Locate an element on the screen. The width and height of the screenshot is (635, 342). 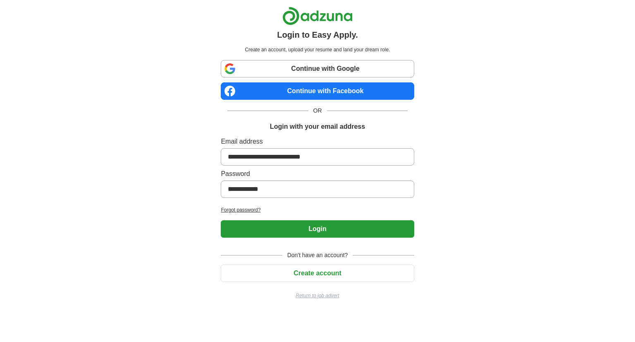
h1: Login with your email address is located at coordinates (318, 127).